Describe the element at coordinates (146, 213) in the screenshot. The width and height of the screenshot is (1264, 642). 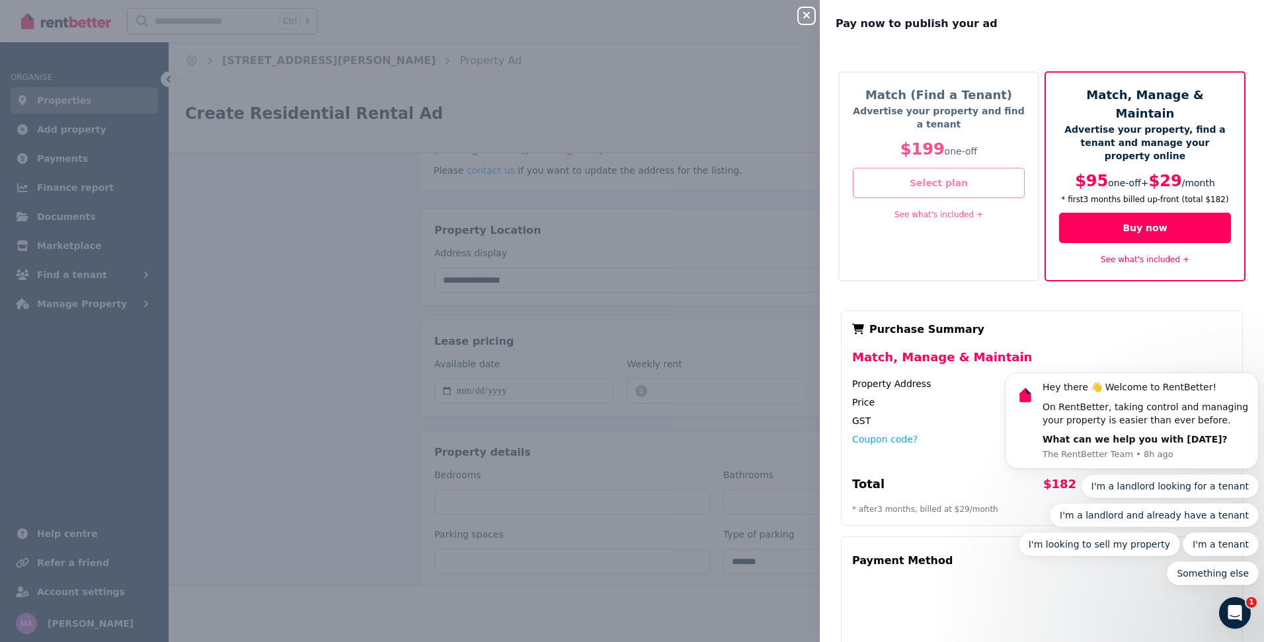
I see `p: Message from The RentBetter Team, sent 8h ago` at that location.